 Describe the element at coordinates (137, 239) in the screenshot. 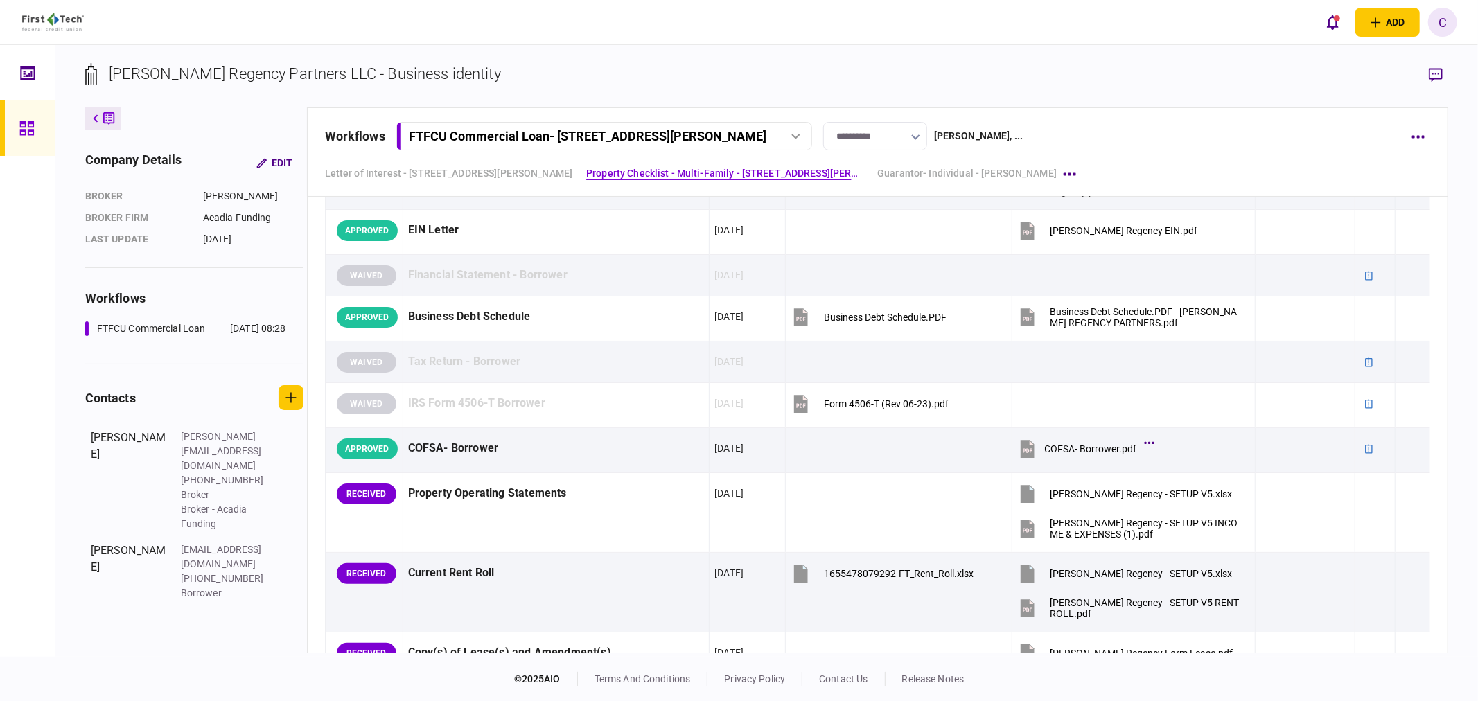

I see `div: last update` at that location.